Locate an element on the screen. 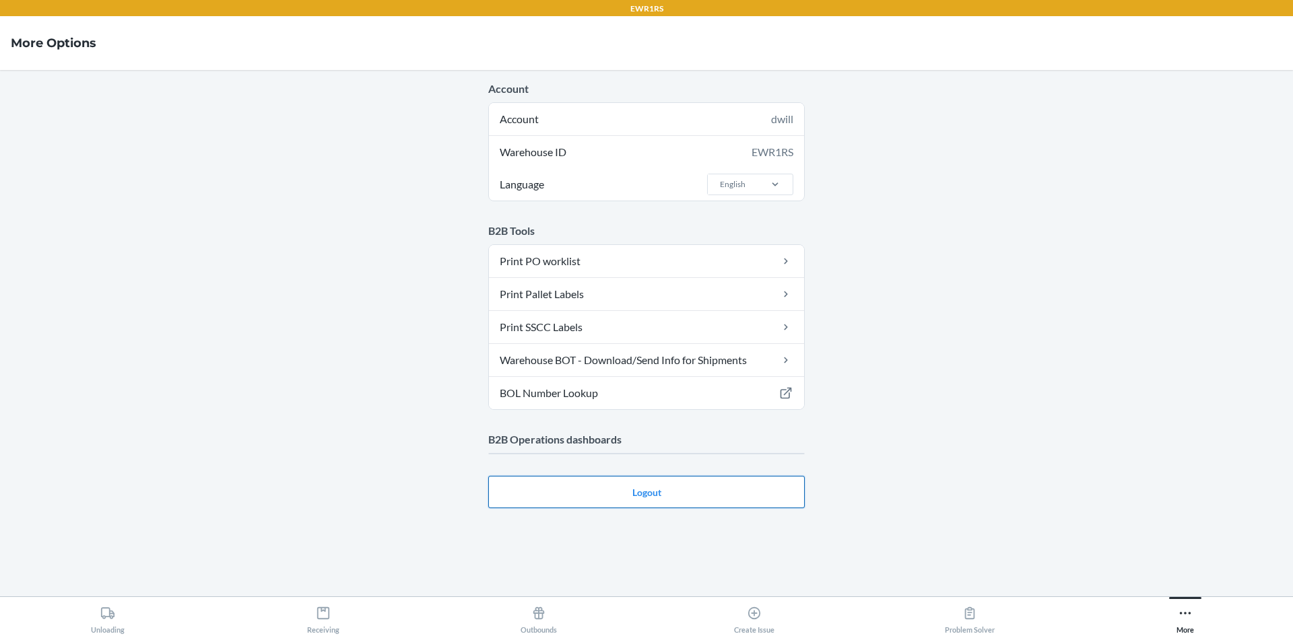  p: B2B Operations dashboards is located at coordinates (646, 440).